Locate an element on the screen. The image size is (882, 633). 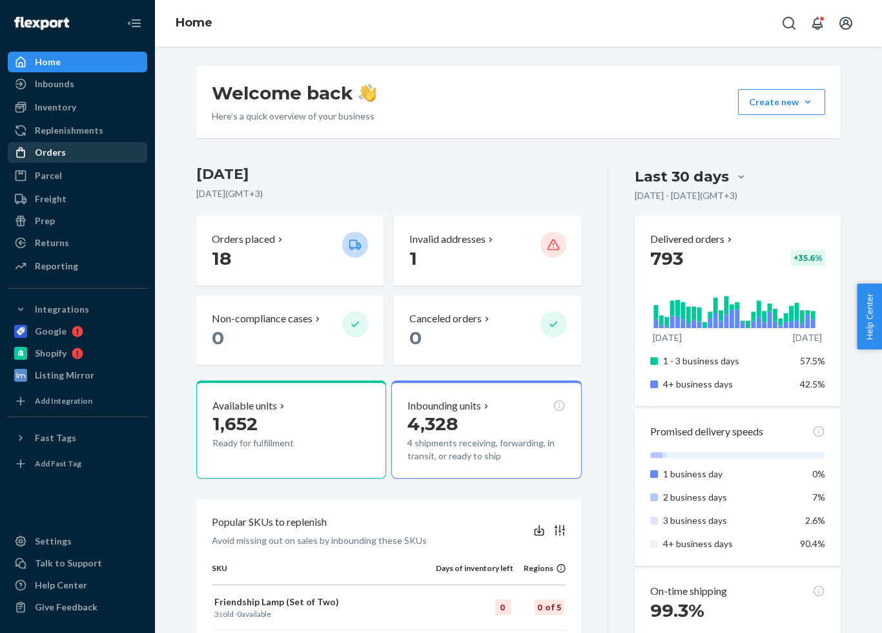
ol: breadcrumbs is located at coordinates (194, 23).